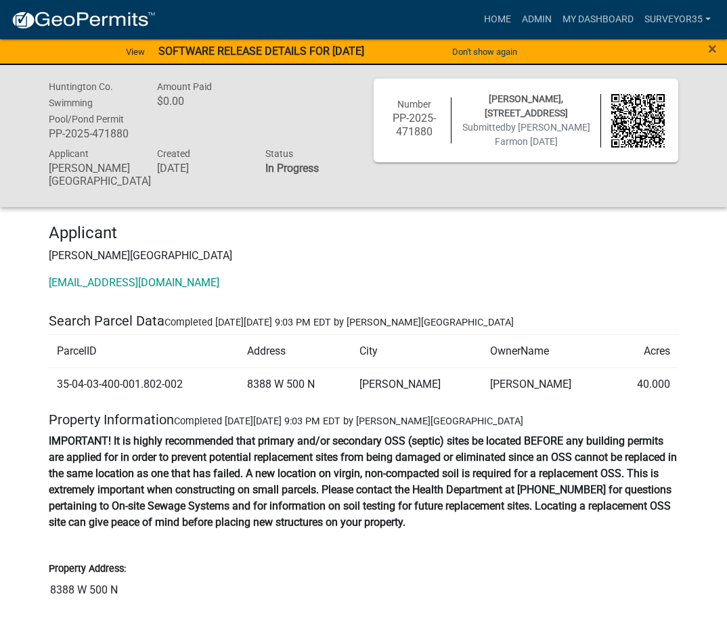 The width and height of the screenshot is (727, 626). I want to click on a: My Dashboard, so click(598, 20).